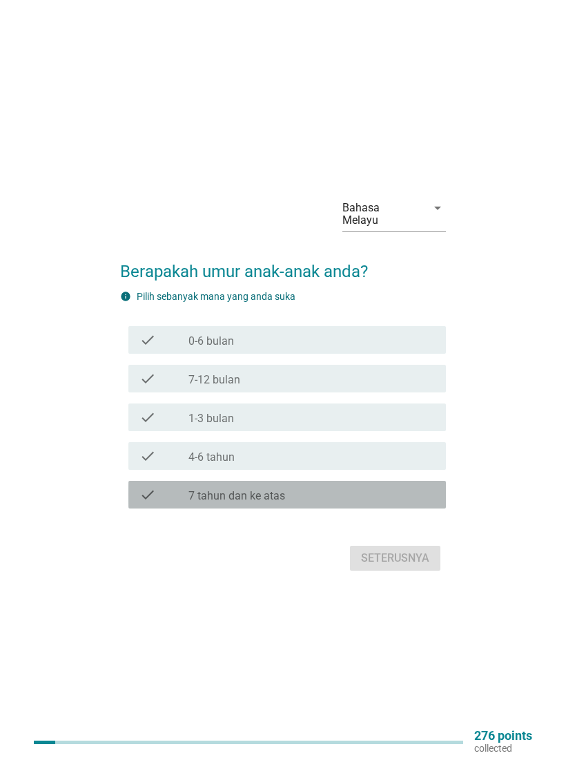 This screenshot has width=566, height=760. What do you see at coordinates (211, 457) in the screenshot?
I see `label: 4-6 tahun` at bounding box center [211, 457].